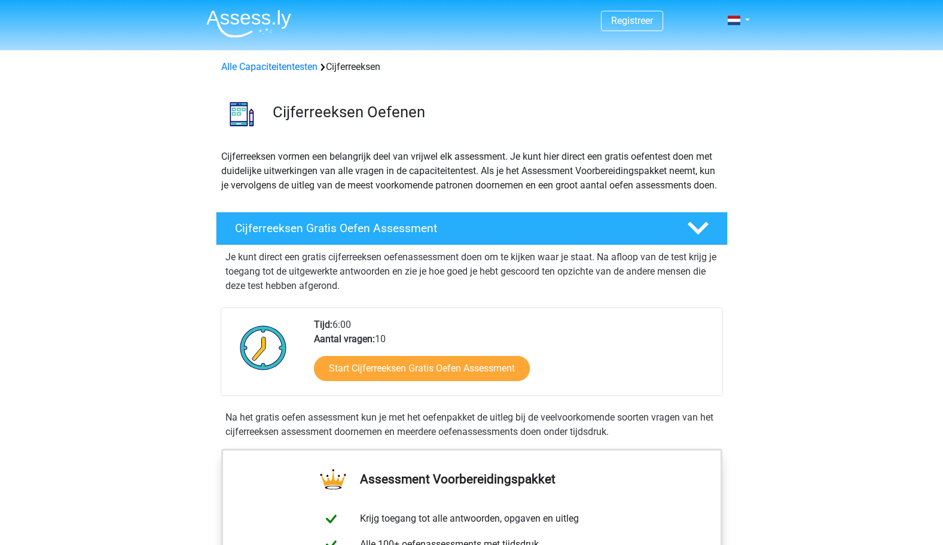 The width and height of the screenshot is (943, 545). Describe the element at coordinates (495, 112) in the screenshot. I see `h3: Cijferreeksen Oefenen` at that location.